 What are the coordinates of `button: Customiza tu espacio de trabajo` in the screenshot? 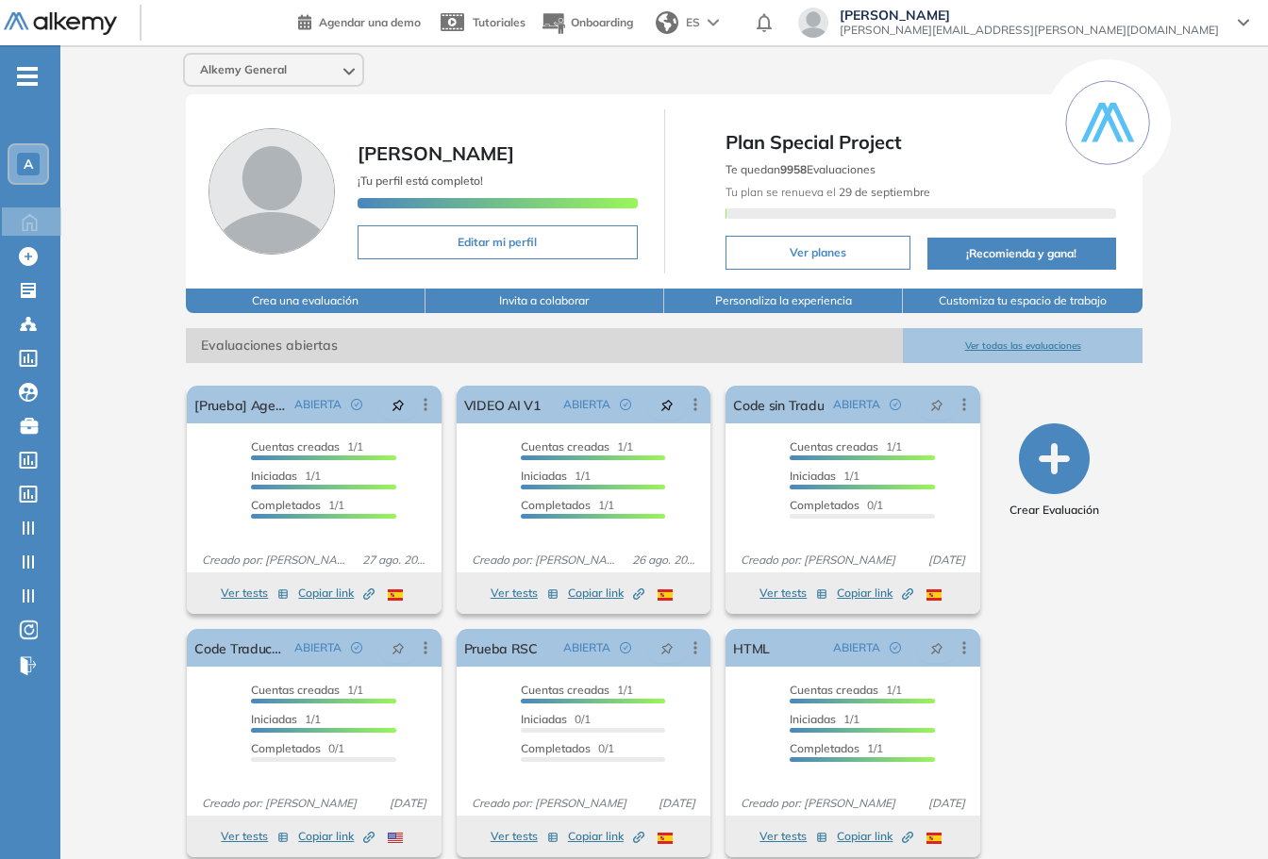 It's located at (1022, 301).